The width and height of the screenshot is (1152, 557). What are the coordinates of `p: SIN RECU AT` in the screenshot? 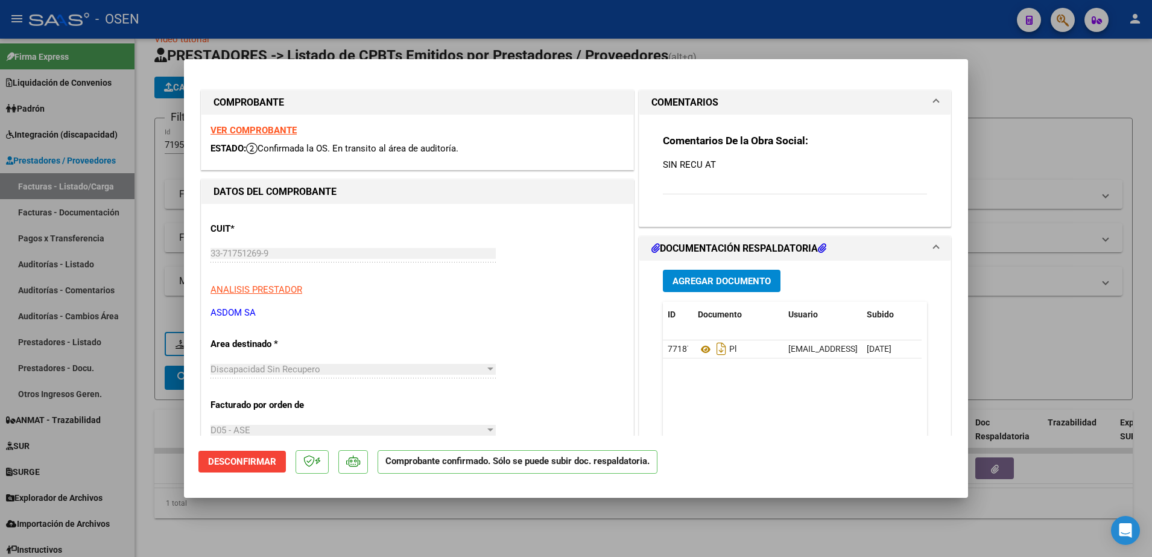 It's located at (795, 165).